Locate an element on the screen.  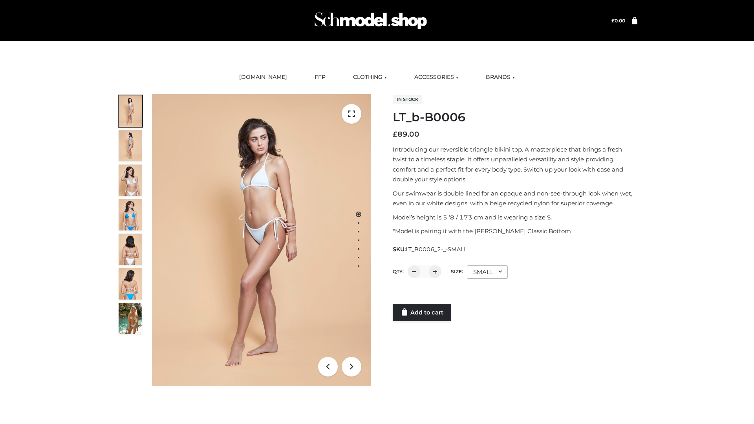
bdi: 89.00 is located at coordinates (406, 134).